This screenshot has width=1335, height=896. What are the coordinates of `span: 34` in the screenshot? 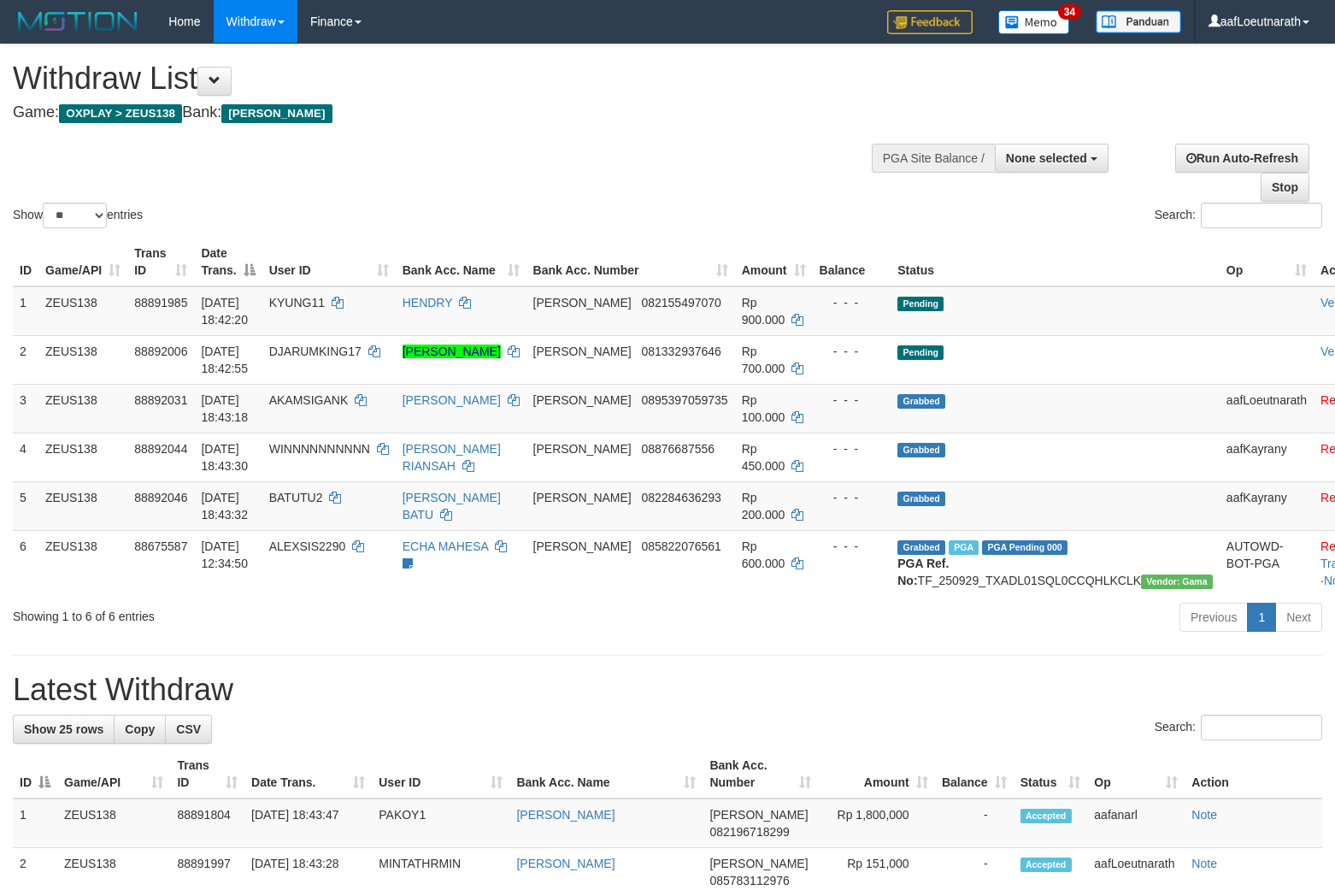 It's located at (1069, 12).